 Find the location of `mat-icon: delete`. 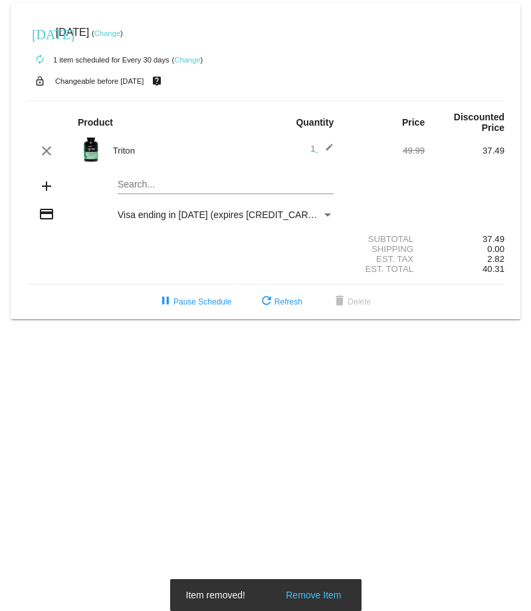

mat-icon: delete is located at coordinates (340, 302).